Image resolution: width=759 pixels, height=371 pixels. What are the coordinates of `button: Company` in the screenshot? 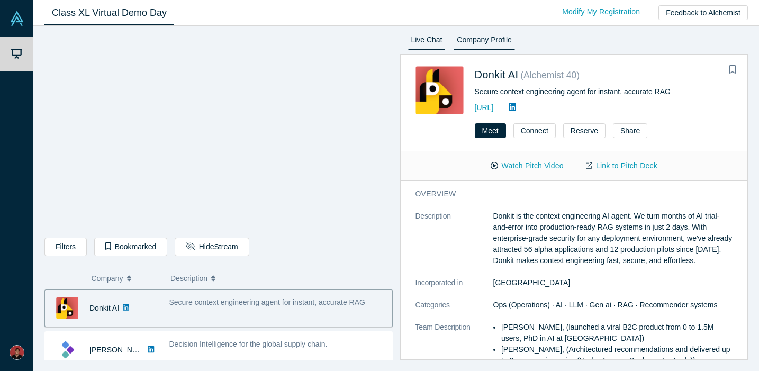 It's located at (125, 279).